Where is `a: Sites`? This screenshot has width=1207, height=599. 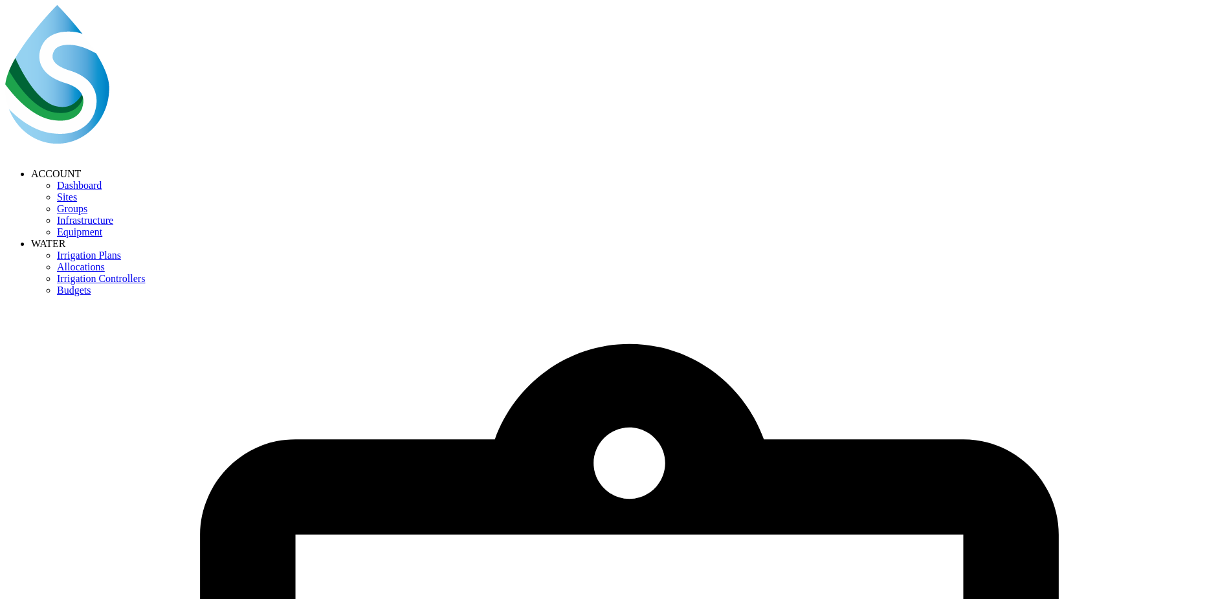 a: Sites is located at coordinates (67, 197).